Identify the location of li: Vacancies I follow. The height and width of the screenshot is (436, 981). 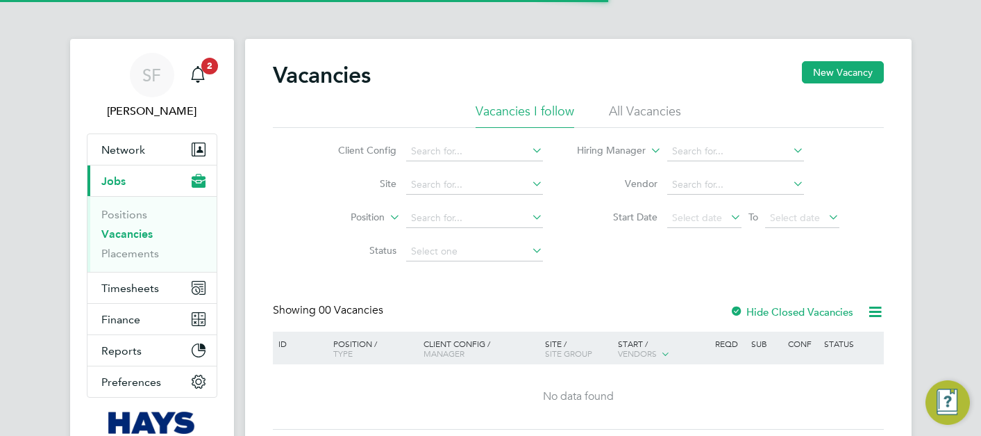
(525, 115).